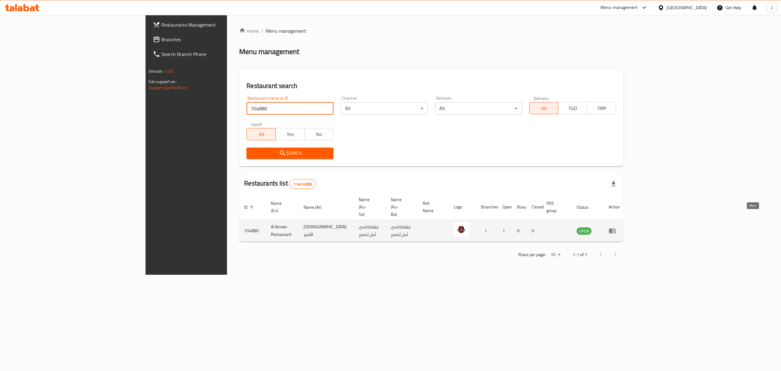 Image resolution: width=781 pixels, height=371 pixels. I want to click on span: TGO, so click(573, 108).